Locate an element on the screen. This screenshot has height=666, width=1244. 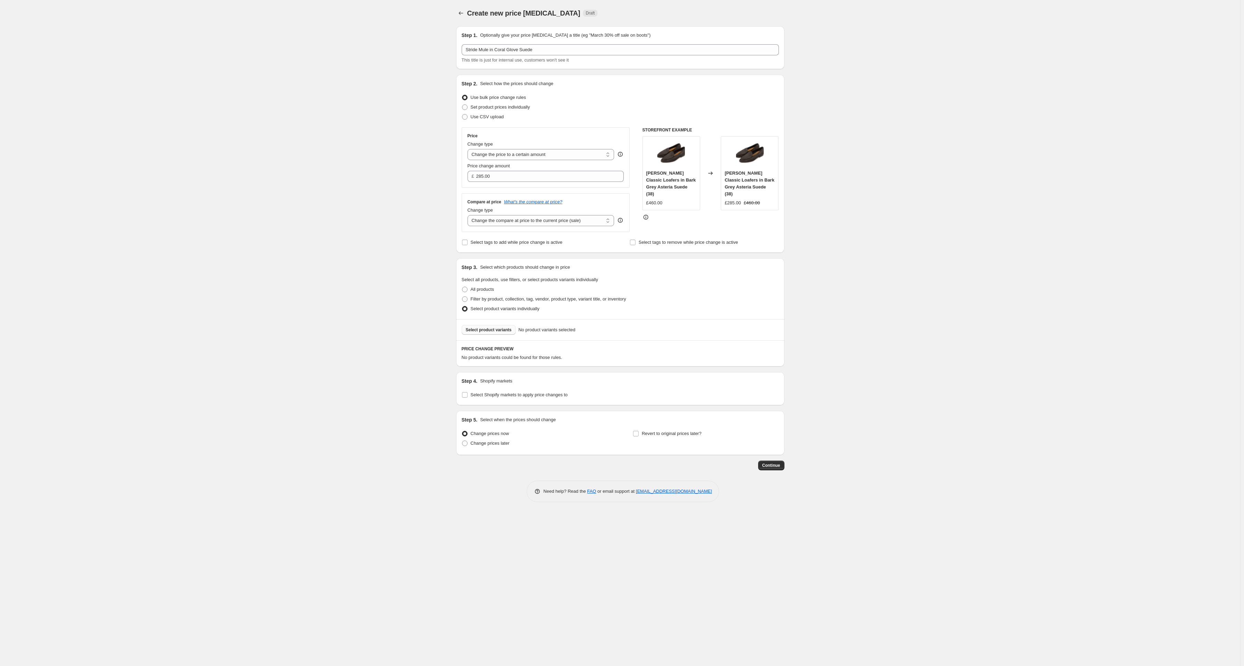
span: Filter by product, collection, tag, vendor, product type, variant title, or inventory is located at coordinates (549, 299).